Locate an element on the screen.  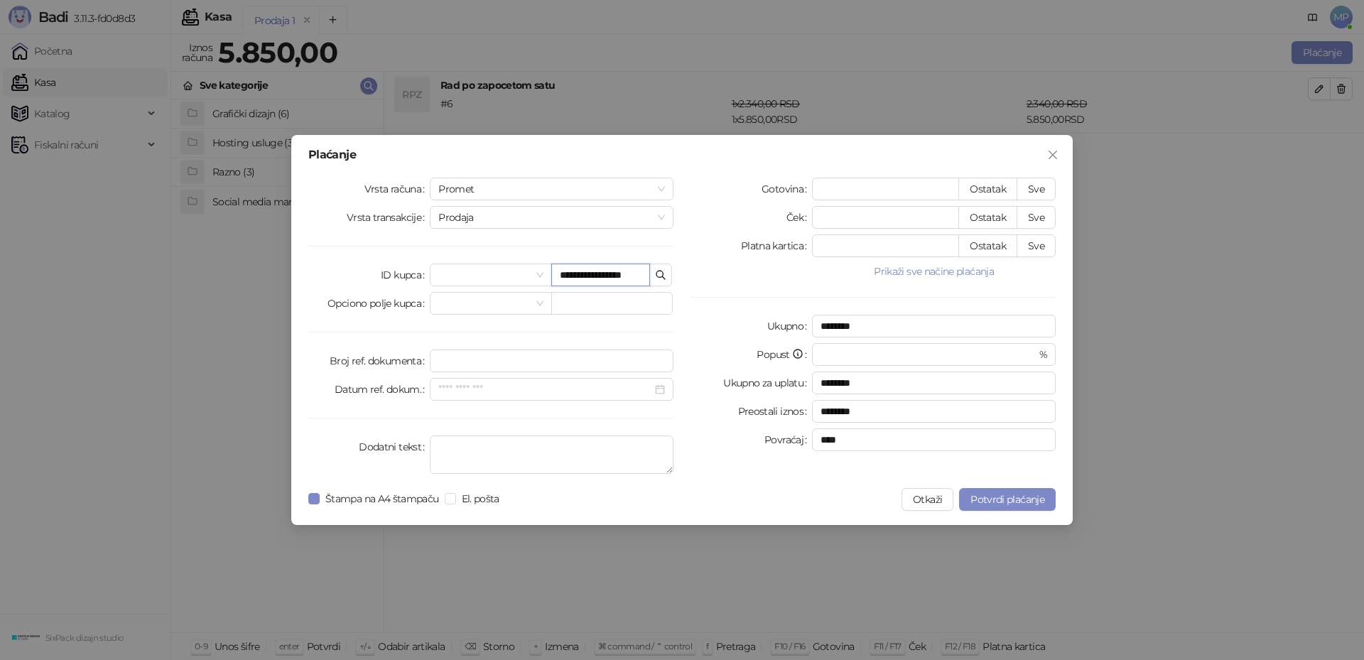
label: Ukupno za uplatu is located at coordinates (767, 383).